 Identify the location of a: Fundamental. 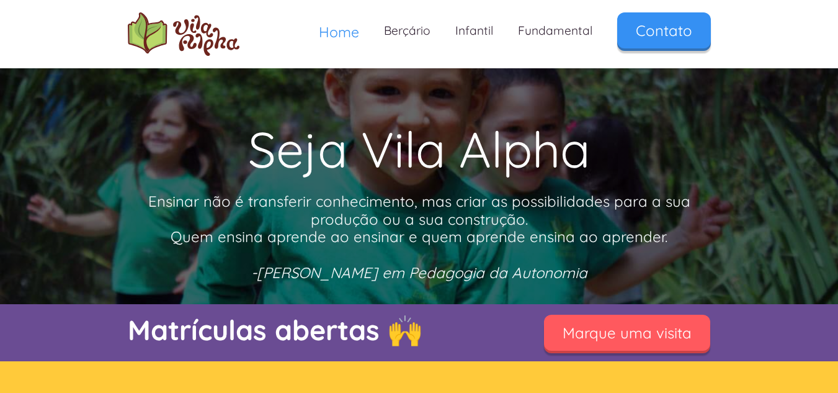
(555, 30).